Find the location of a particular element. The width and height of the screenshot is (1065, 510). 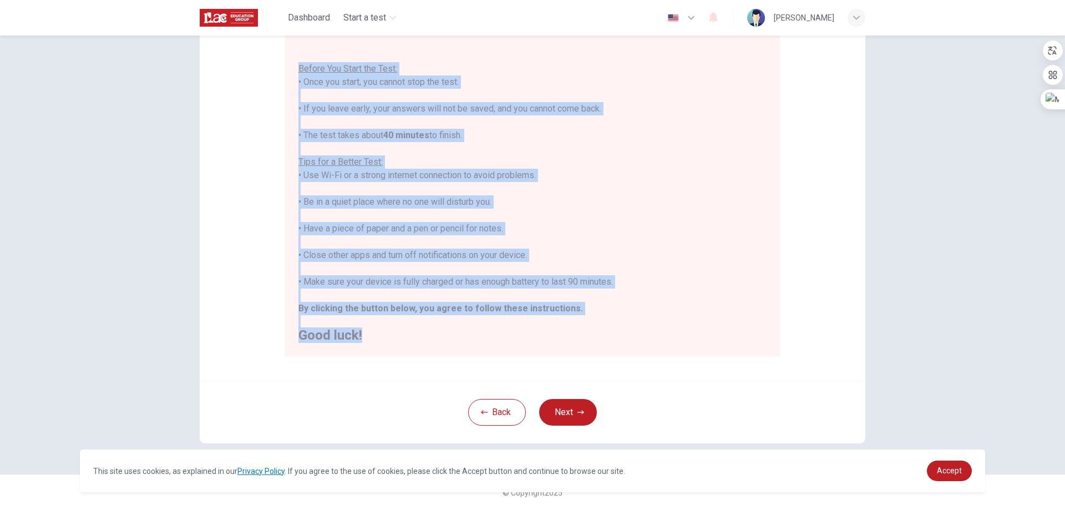

u: Before You Start the Test: is located at coordinates (348, 68).